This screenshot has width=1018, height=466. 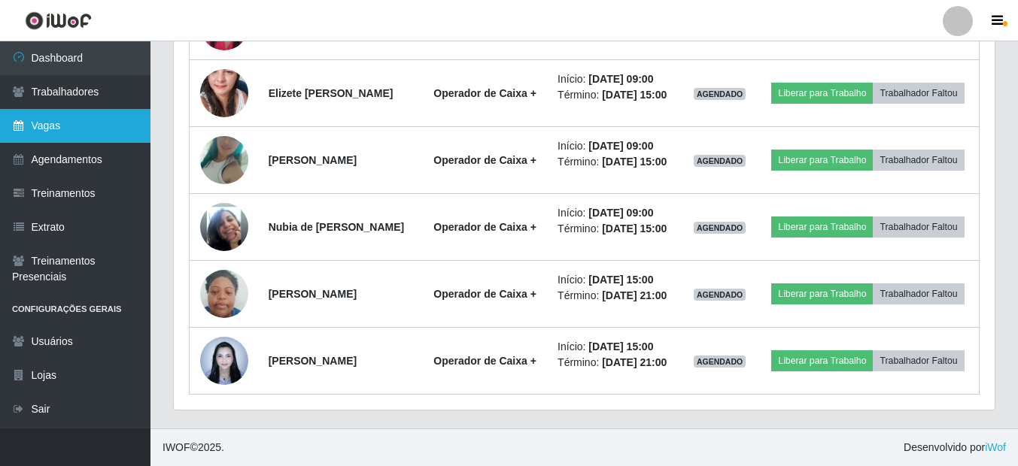 I want to click on span: © 2025 ., so click(x=193, y=448).